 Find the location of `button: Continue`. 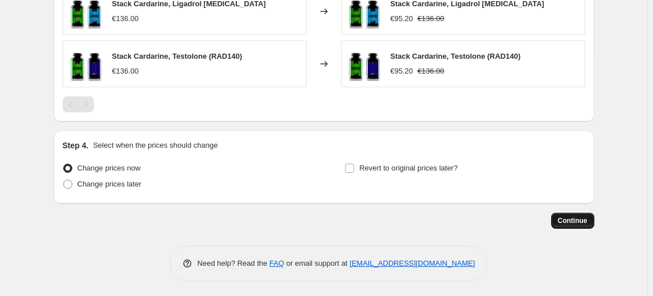

button: Continue is located at coordinates (573, 220).